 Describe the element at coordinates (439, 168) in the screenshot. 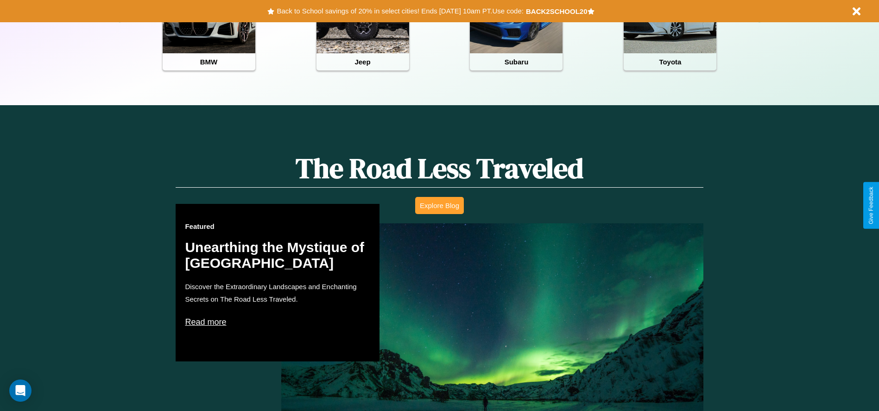

I see `h1: The Road Less Traveled` at that location.